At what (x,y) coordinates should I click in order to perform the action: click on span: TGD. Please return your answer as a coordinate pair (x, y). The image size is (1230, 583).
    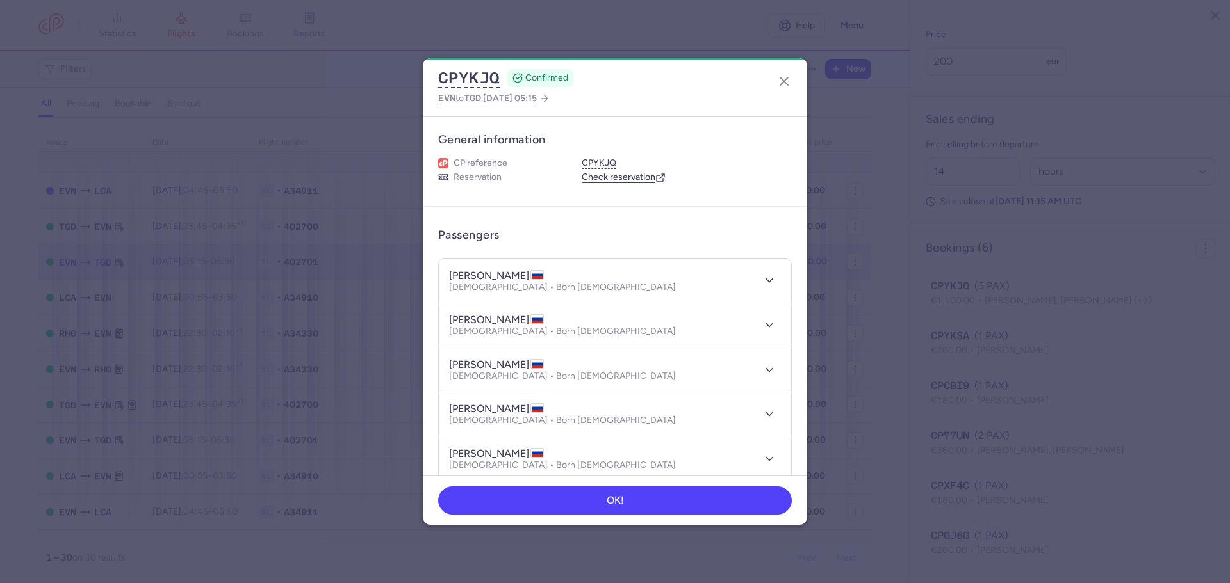
    Looking at the image, I should click on (472, 98).